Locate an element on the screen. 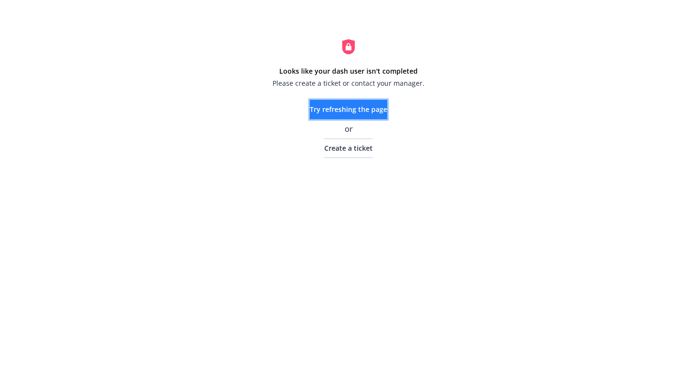  span: Please create a ticket or contact your manager. is located at coordinates (349, 83).